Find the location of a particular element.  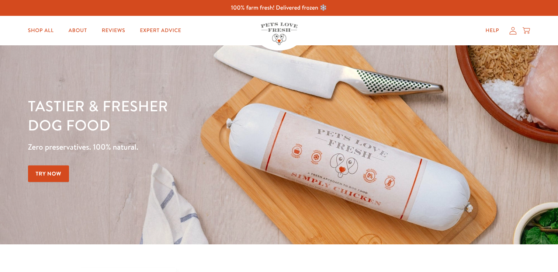

a: Help is located at coordinates (492, 31).